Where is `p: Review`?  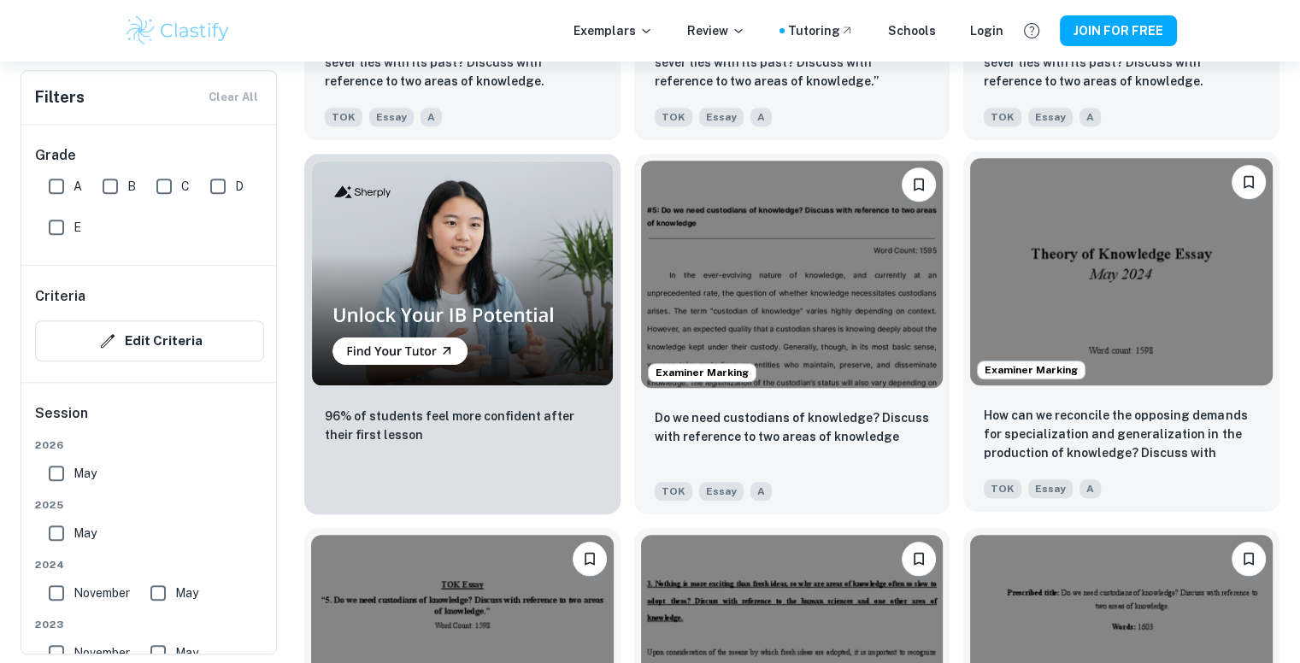
p: Review is located at coordinates (716, 31).